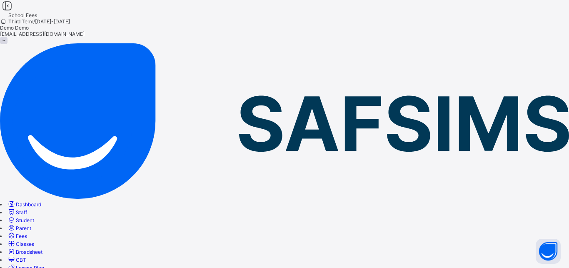  I want to click on a: Dashboard, so click(24, 204).